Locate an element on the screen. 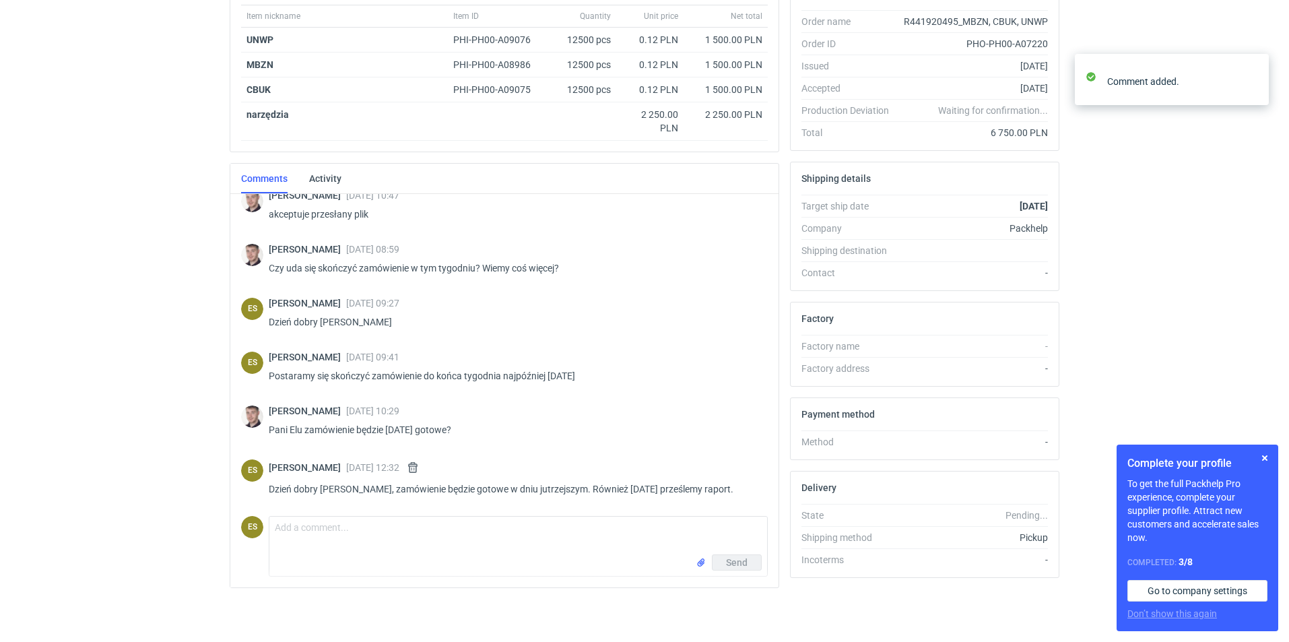  strong: MBZN is located at coordinates (260, 65).